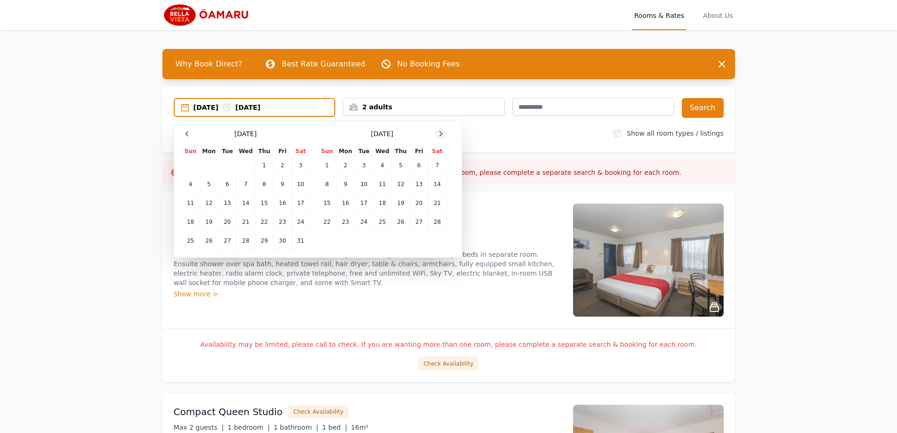  I want to click on span: 1 bedroom |, so click(249, 427).